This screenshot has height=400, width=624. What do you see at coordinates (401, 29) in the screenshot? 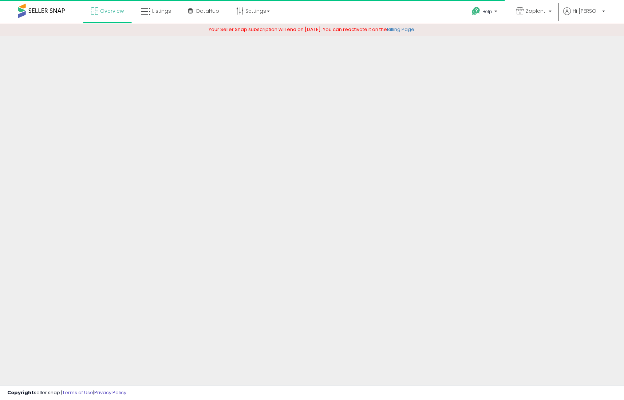
I see `a: Billing Page` at bounding box center [401, 29].